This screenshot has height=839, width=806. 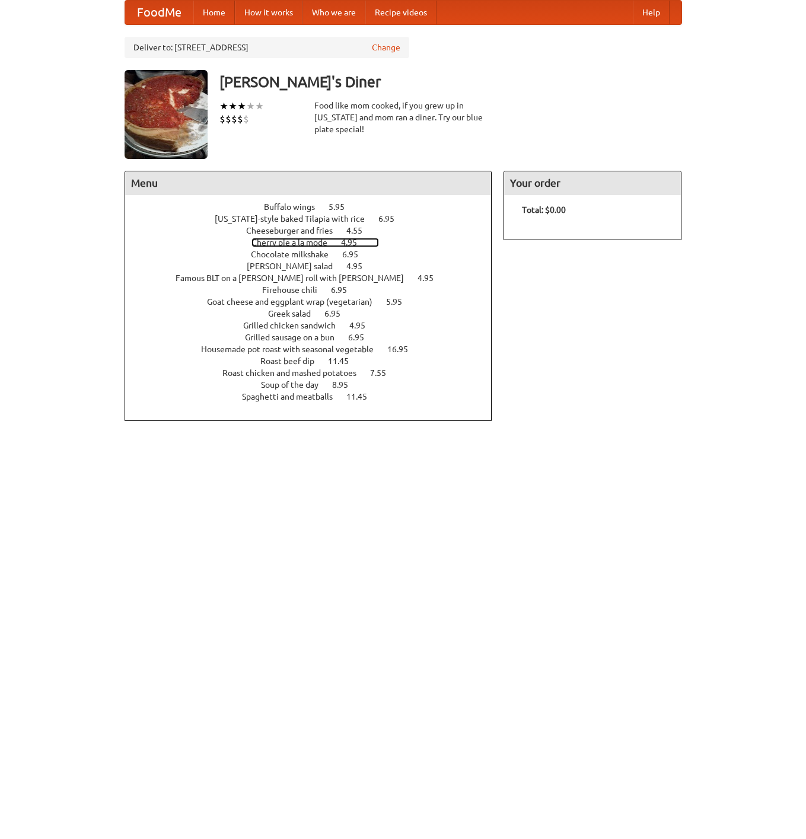 I want to click on span: 16.95, so click(x=403, y=349).